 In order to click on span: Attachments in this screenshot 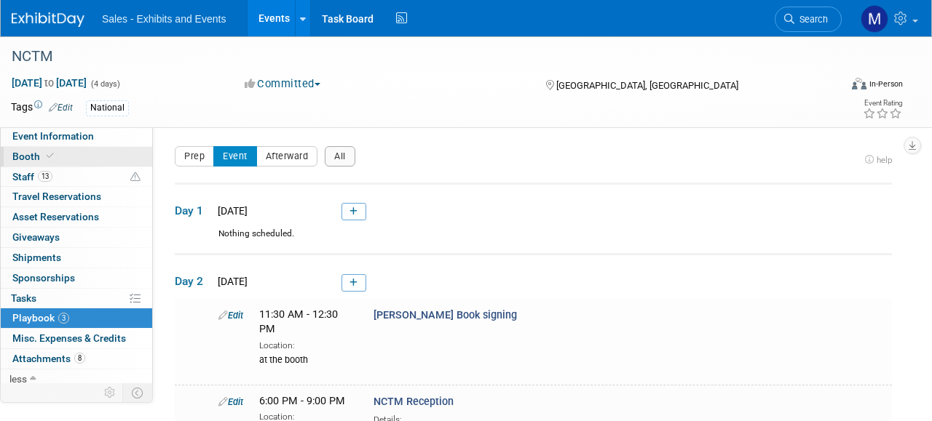, I will do `click(49, 359)`.